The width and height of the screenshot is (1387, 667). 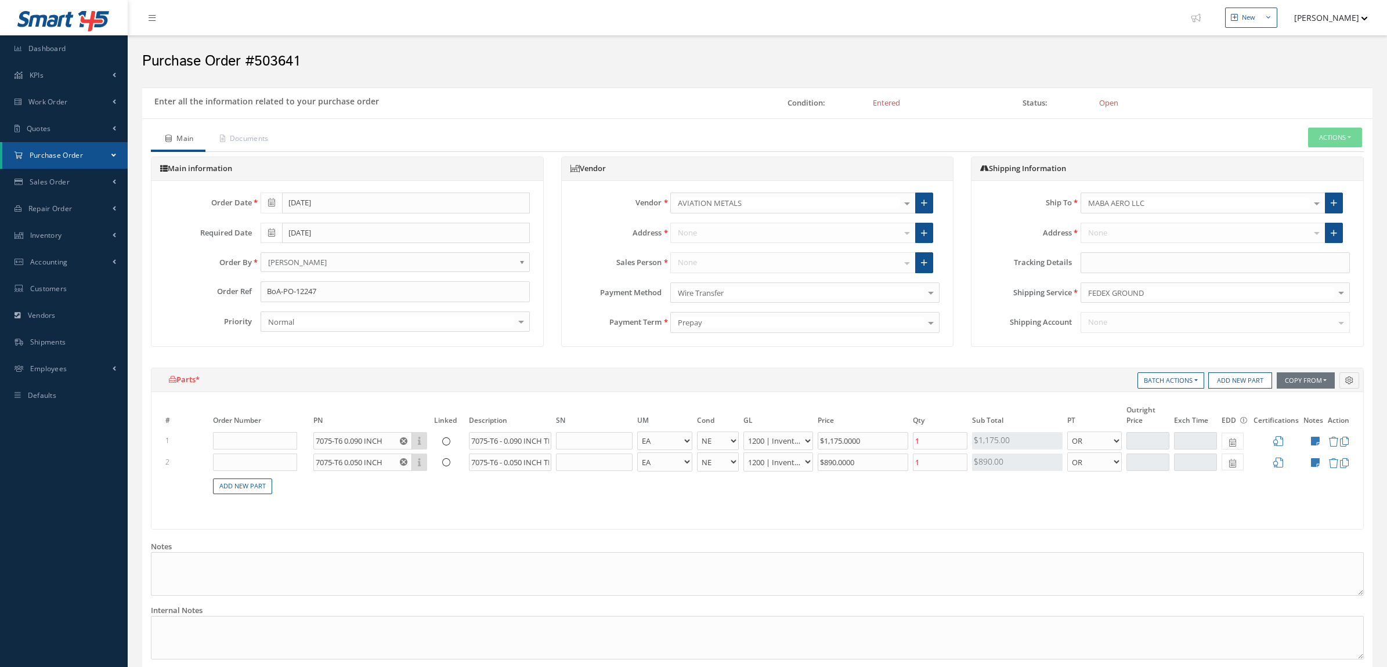 What do you see at coordinates (886, 103) in the screenshot?
I see `span: Entered` at bounding box center [886, 103].